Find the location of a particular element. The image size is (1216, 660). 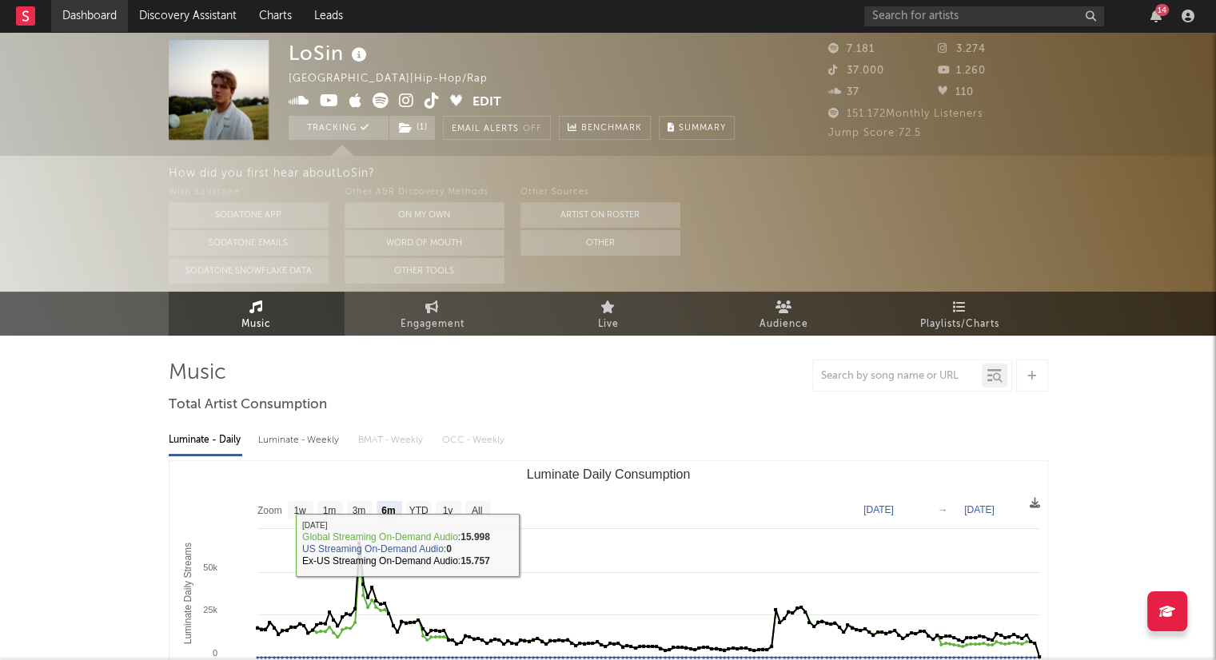

span: 1.260 is located at coordinates (962, 70).